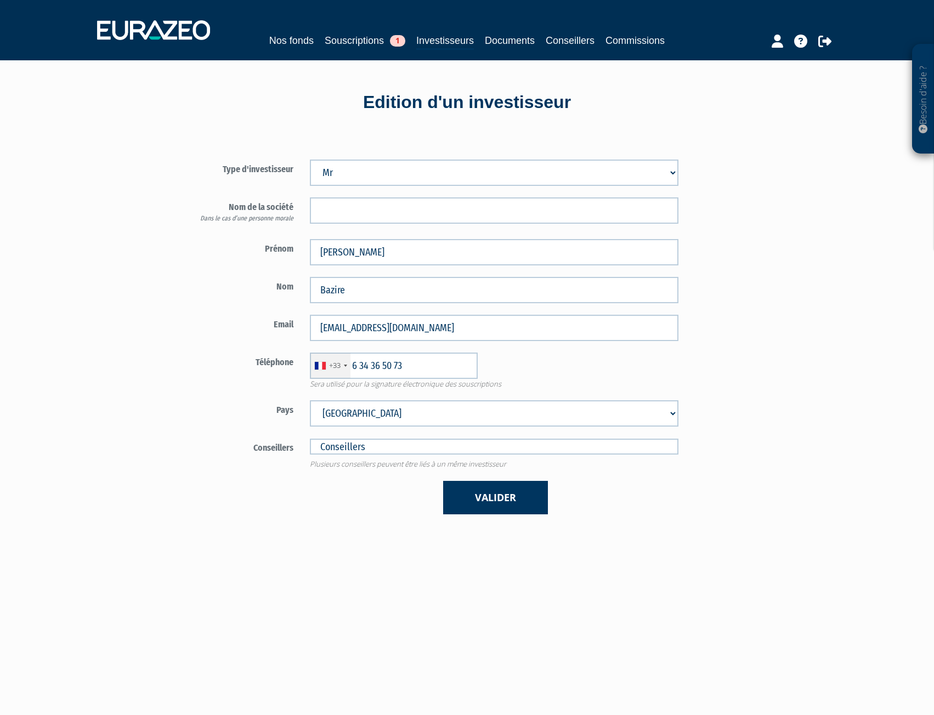  Describe the element at coordinates (495, 498) in the screenshot. I see `button: Valider` at that location.